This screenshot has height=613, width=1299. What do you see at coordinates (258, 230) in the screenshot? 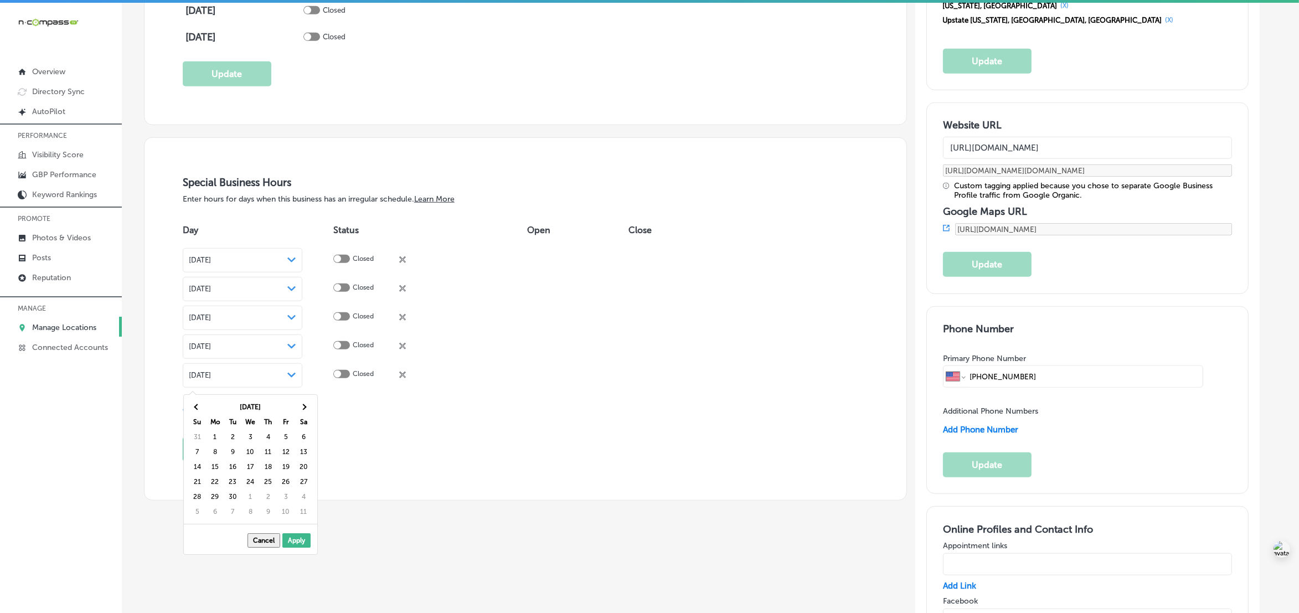
I see `th: Day` at bounding box center [258, 230].